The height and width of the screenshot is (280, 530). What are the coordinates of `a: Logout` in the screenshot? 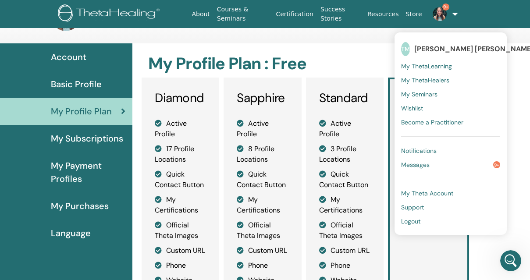 It's located at (451, 222).